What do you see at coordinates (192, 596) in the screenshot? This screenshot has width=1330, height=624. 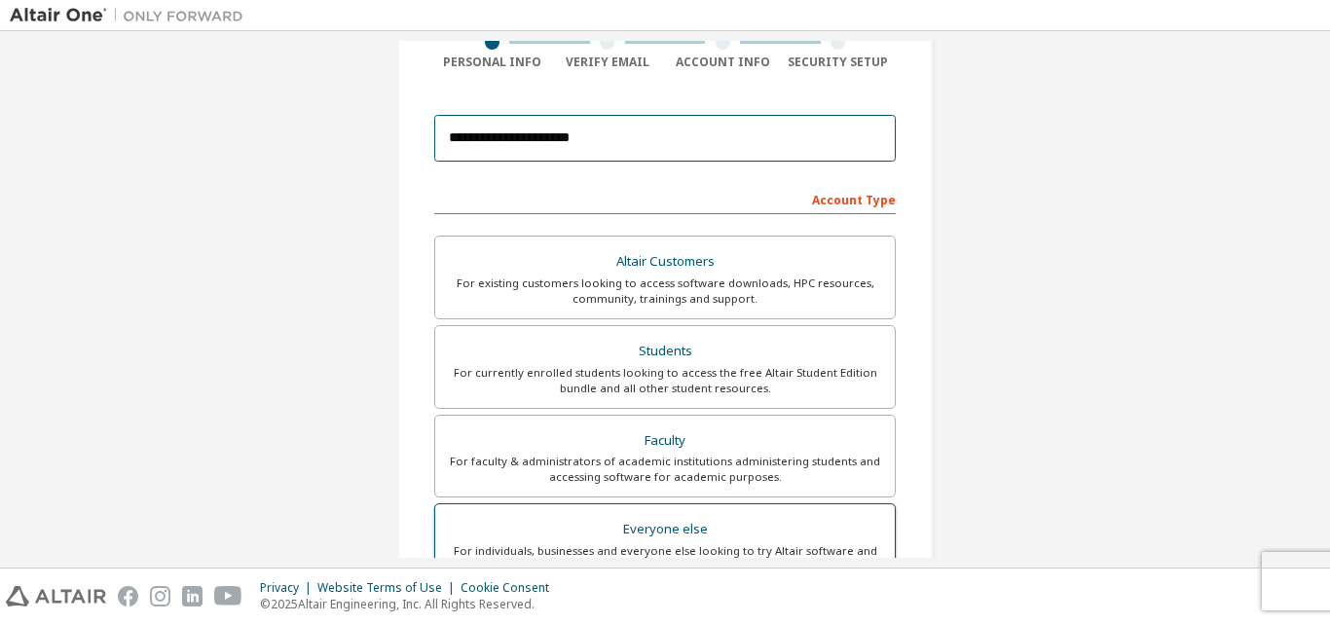 I see `img: linkedin.svg` at bounding box center [192, 596].